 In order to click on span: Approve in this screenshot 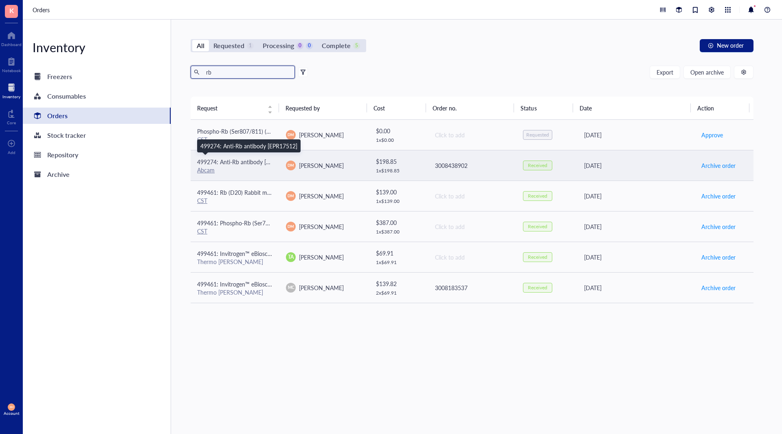, I will do `click(712, 135)`.